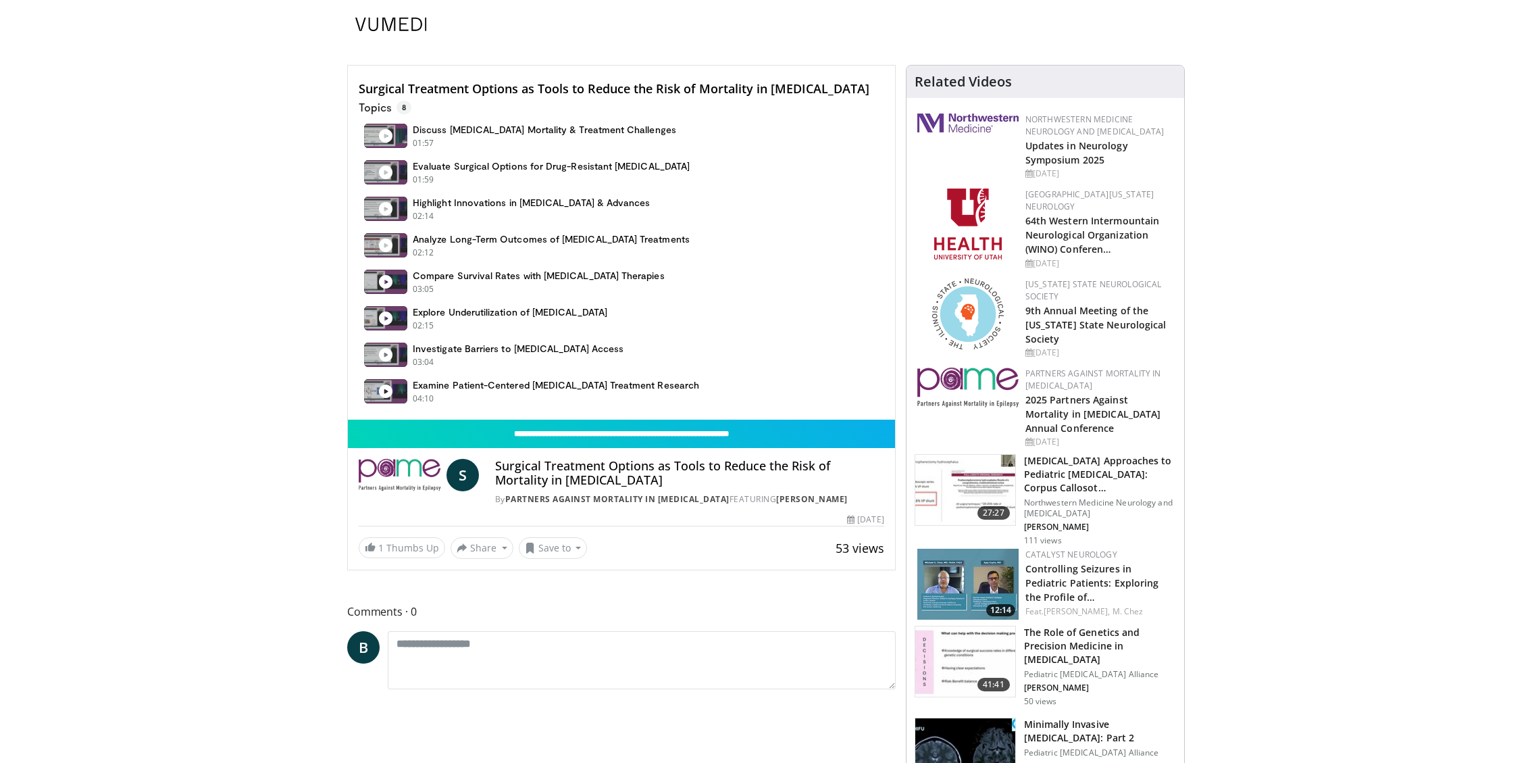 This screenshot has height=763, width=1532. What do you see at coordinates (463, 475) in the screenshot?
I see `span: S` at bounding box center [463, 475].